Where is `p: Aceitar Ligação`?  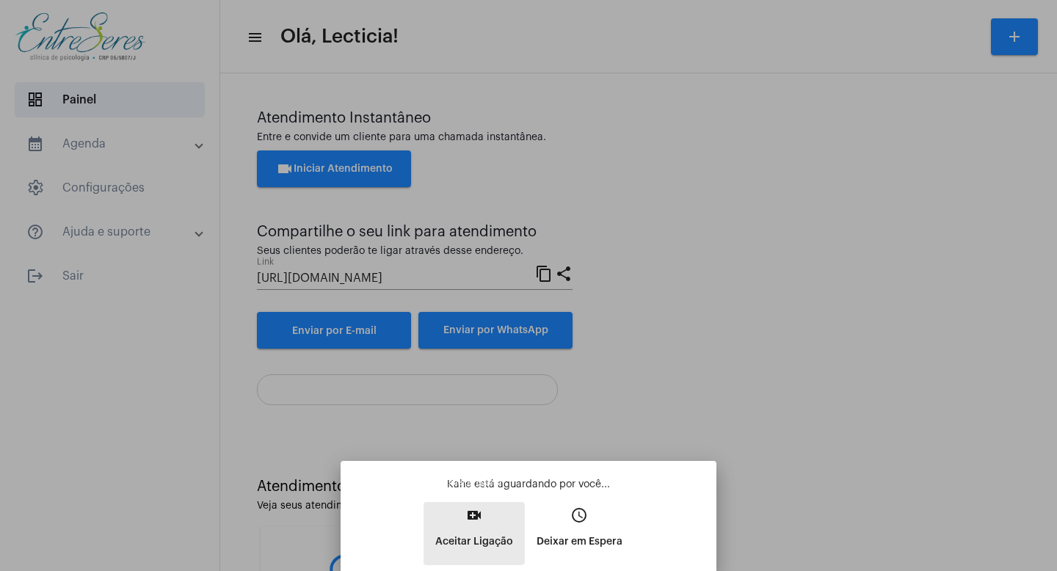
p: Aceitar Ligação is located at coordinates (474, 542).